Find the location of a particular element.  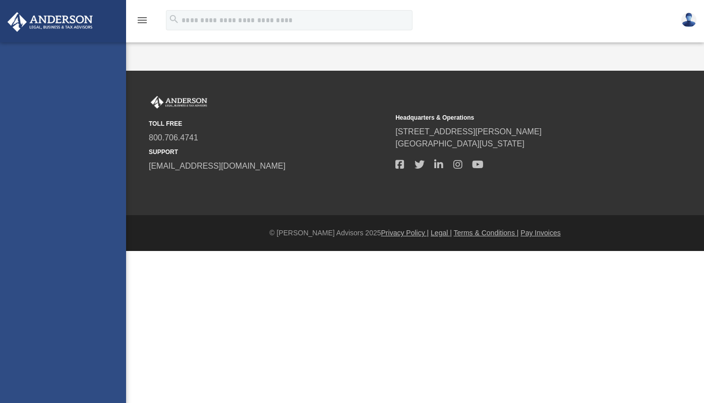

a: menu is located at coordinates (142, 23).